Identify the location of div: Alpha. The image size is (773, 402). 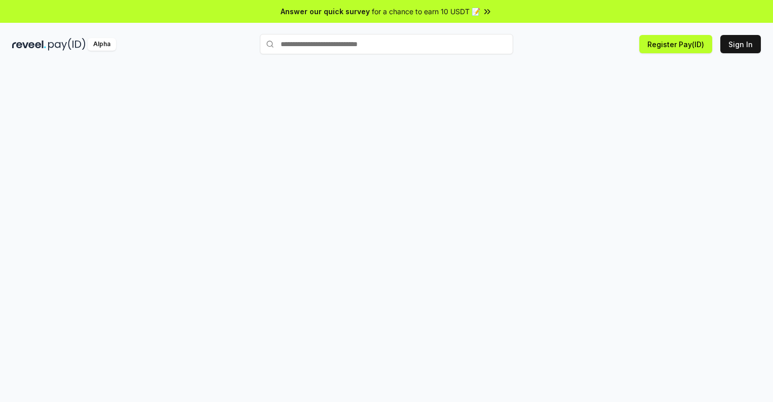
(102, 44).